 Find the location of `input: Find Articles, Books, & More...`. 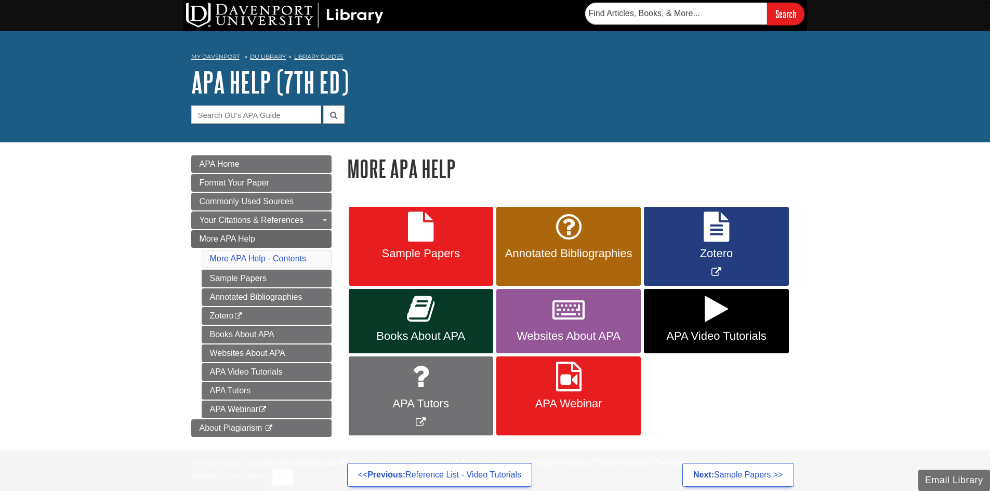

input: Find Articles, Books, & More... is located at coordinates (676, 14).